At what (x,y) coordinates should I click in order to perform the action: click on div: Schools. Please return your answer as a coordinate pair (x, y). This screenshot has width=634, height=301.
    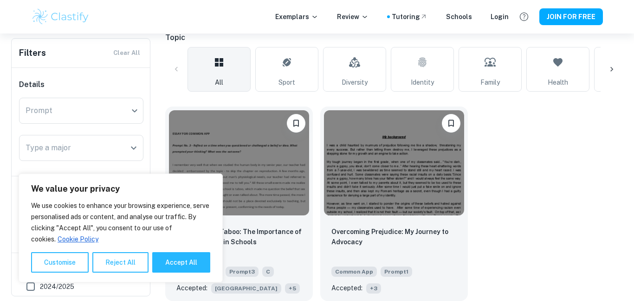
    Looking at the image, I should click on (459, 17).